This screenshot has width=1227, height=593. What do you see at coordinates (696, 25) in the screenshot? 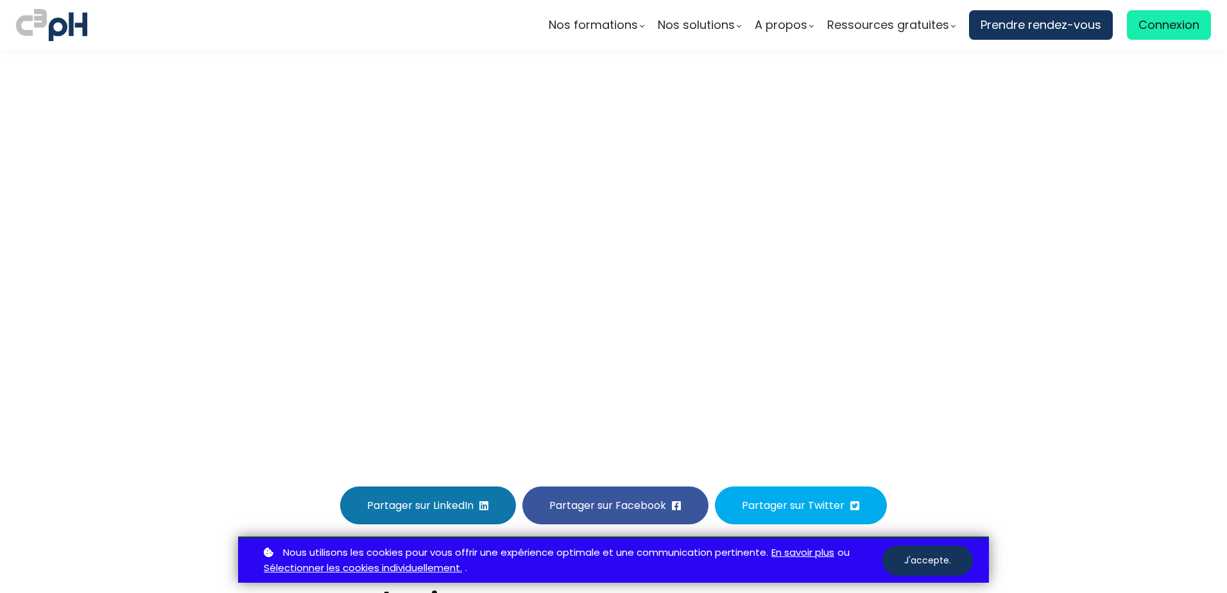
I see `span: Nos solutions` at bounding box center [696, 25].